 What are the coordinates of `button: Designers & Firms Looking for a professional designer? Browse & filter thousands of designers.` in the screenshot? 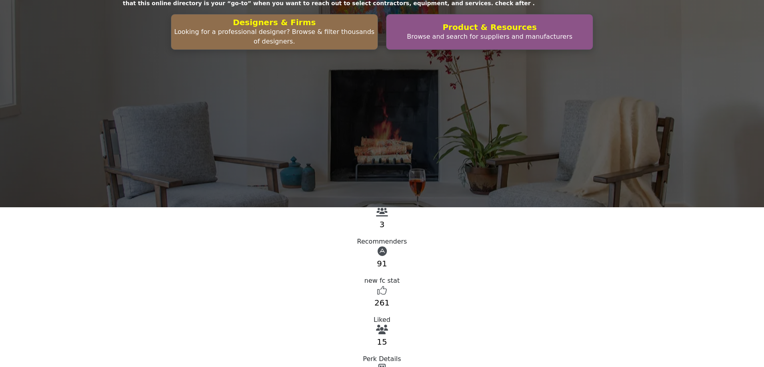 It's located at (274, 32).